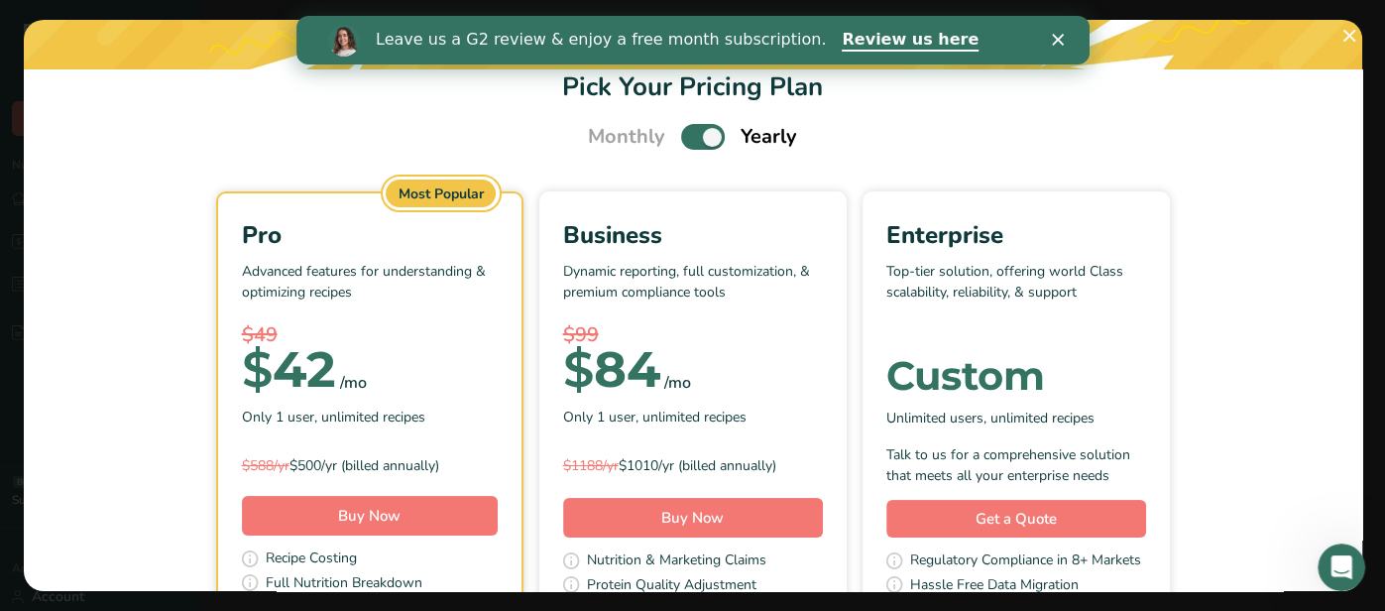 This screenshot has height=611, width=1385. I want to click on div: Pro, so click(370, 235).